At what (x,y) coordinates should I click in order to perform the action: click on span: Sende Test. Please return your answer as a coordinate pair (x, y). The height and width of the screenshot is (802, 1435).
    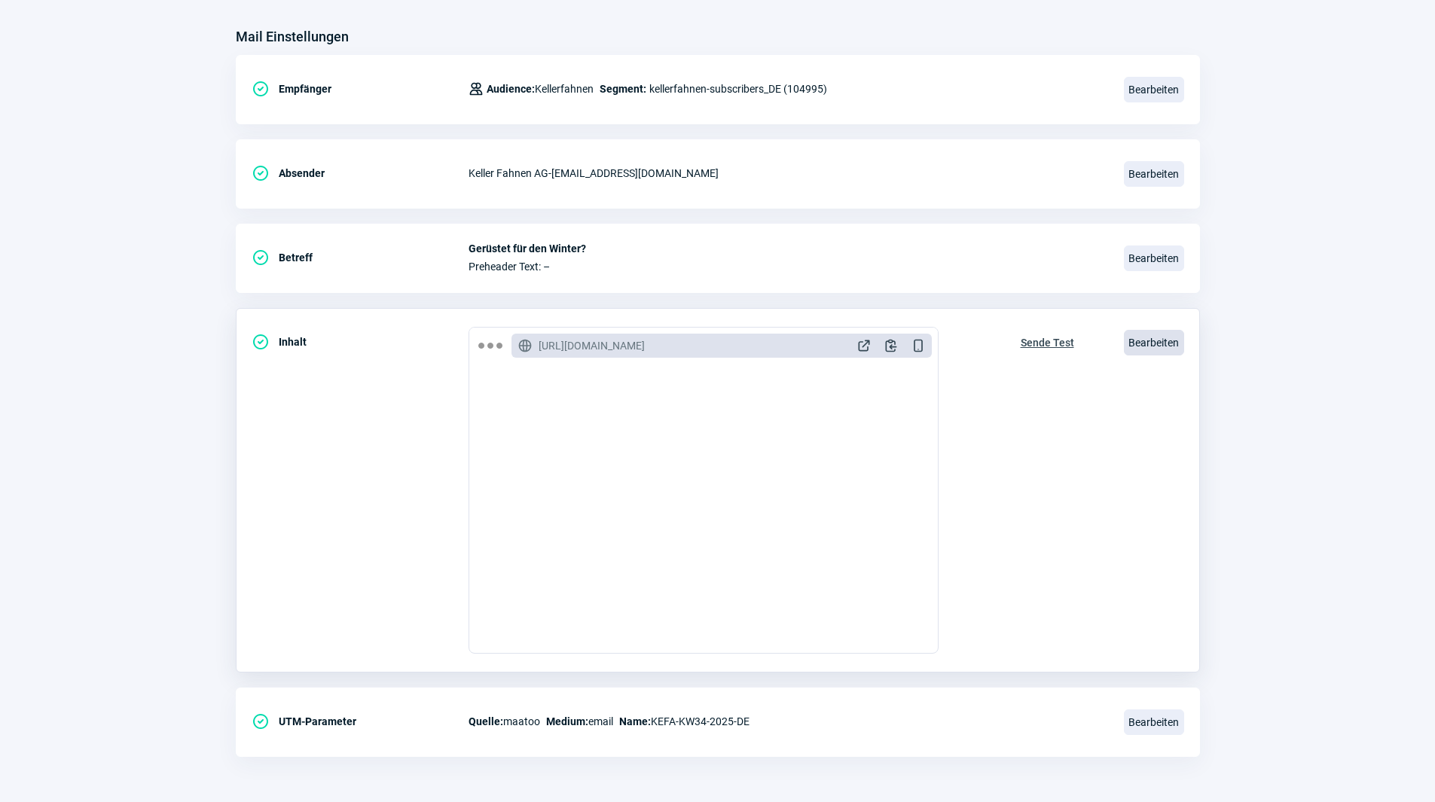
    Looking at the image, I should click on (1047, 343).